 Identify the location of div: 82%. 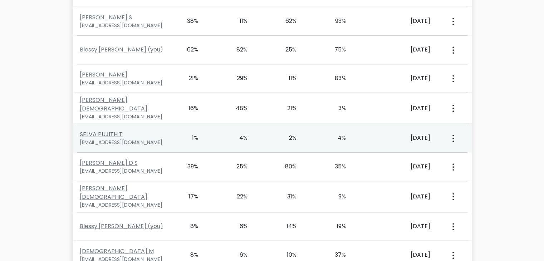
(237, 50).